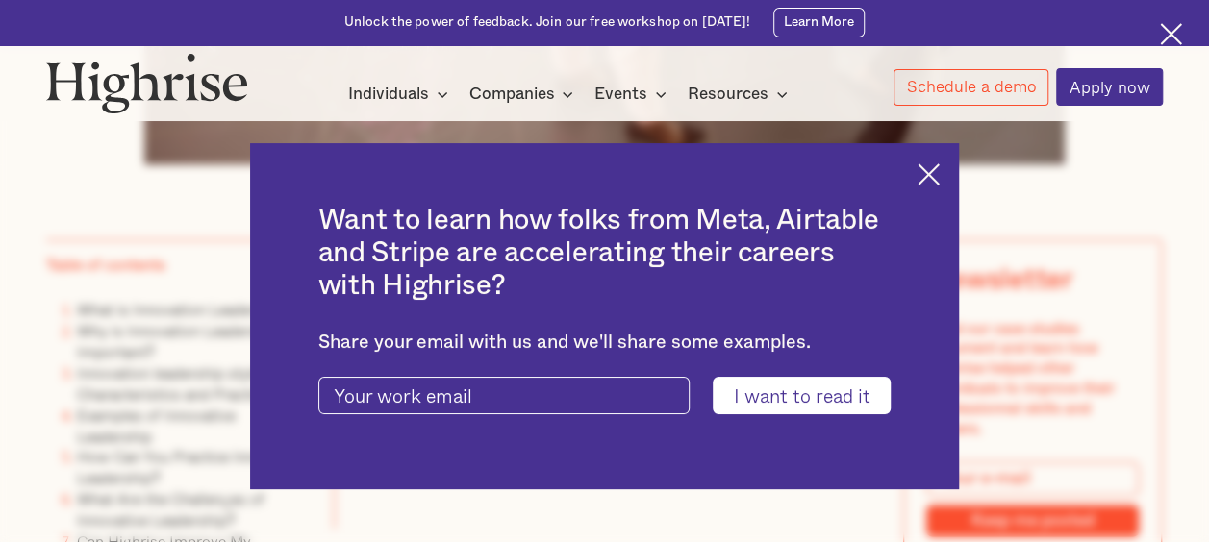 This screenshot has height=542, width=1209. What do you see at coordinates (801, 395) in the screenshot?
I see `input: I want to read it` at bounding box center [801, 395].